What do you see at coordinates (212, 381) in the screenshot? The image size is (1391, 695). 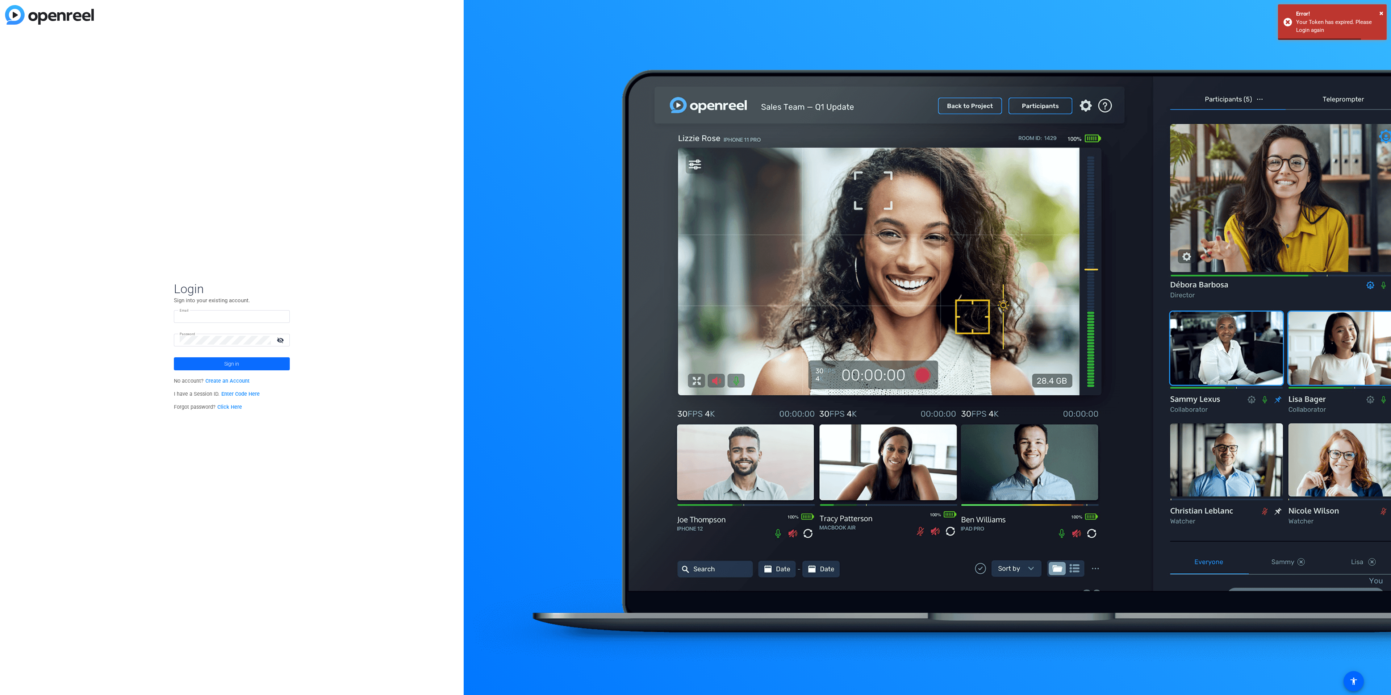 I see `span: No account?` at bounding box center [212, 381].